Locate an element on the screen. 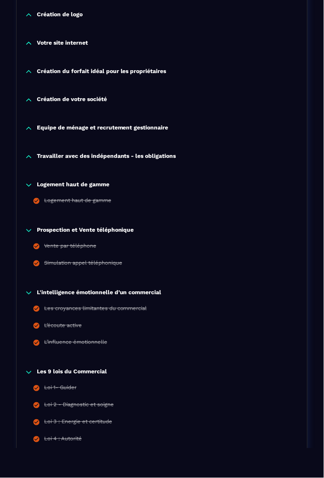 Image resolution: width=324 pixels, height=478 pixels. div: L’influence émotionnelle is located at coordinates (76, 344).